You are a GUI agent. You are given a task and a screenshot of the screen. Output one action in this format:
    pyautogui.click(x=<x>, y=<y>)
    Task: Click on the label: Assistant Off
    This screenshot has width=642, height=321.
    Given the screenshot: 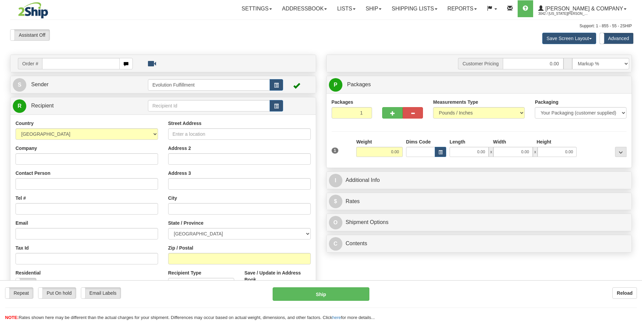 What is the action you would take?
    pyautogui.click(x=30, y=35)
    